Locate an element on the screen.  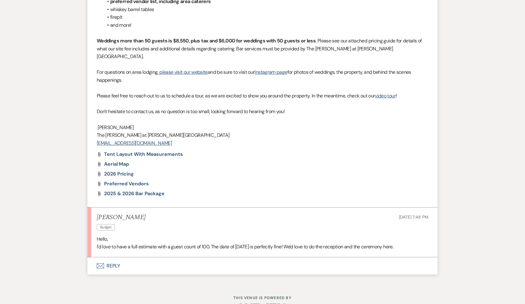
a: , please visit our website is located at coordinates (182, 72).